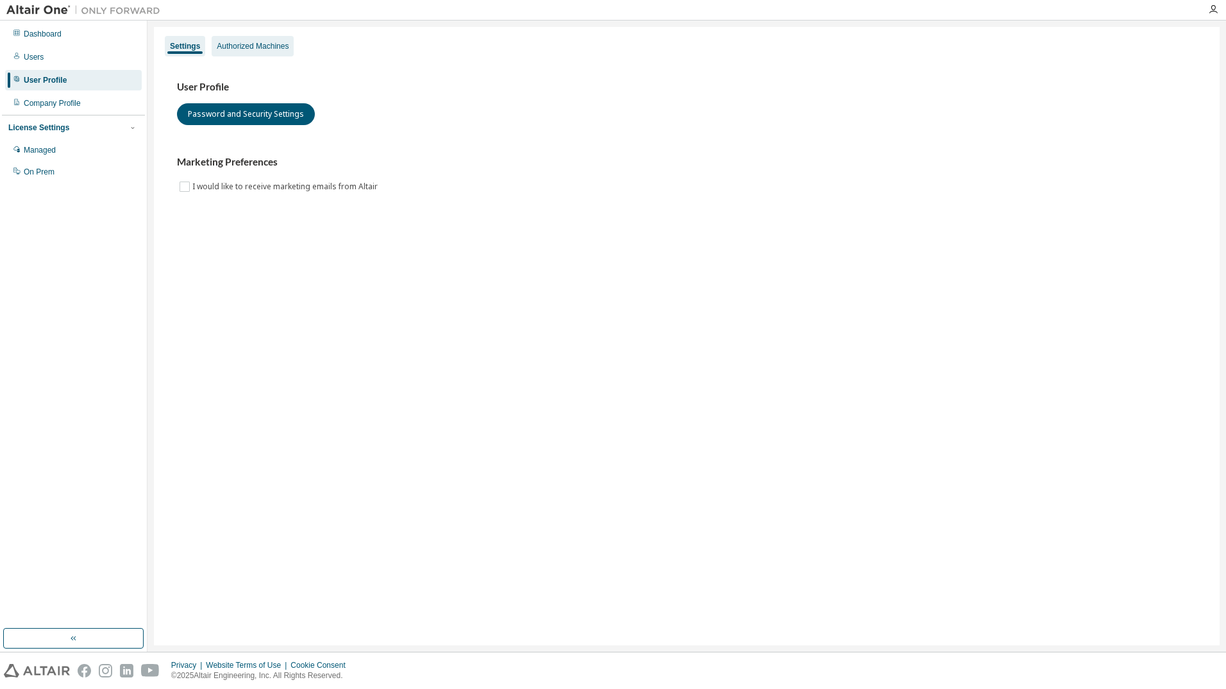 The image size is (1226, 689). Describe the element at coordinates (39, 172) in the screenshot. I see `div: On Prem` at that location.